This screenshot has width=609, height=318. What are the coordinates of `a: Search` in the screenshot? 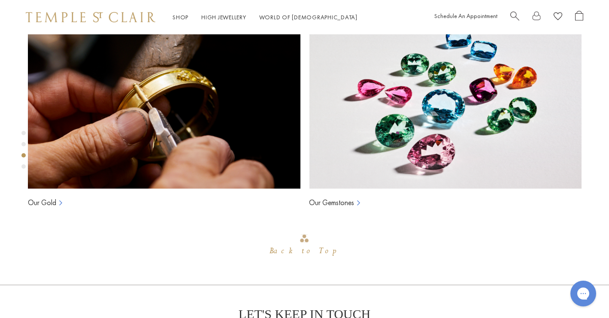 It's located at (515, 17).